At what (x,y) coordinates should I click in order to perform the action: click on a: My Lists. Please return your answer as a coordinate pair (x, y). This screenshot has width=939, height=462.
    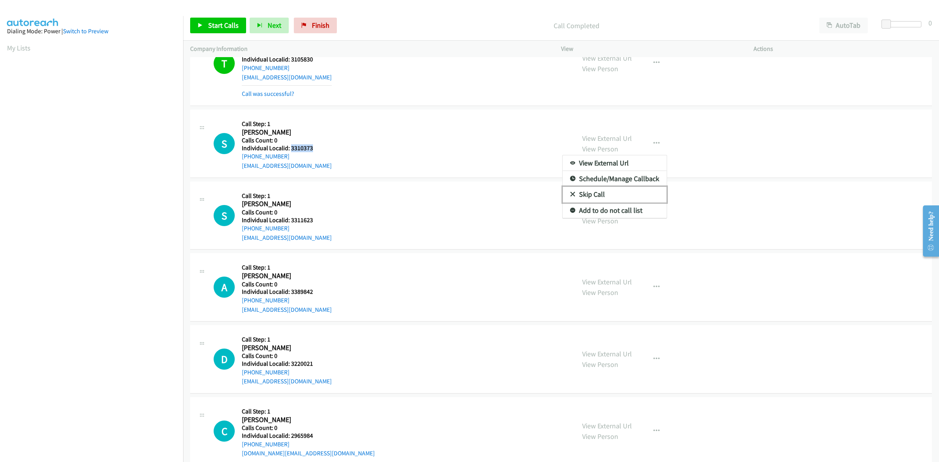
    Looking at the image, I should click on (19, 48).